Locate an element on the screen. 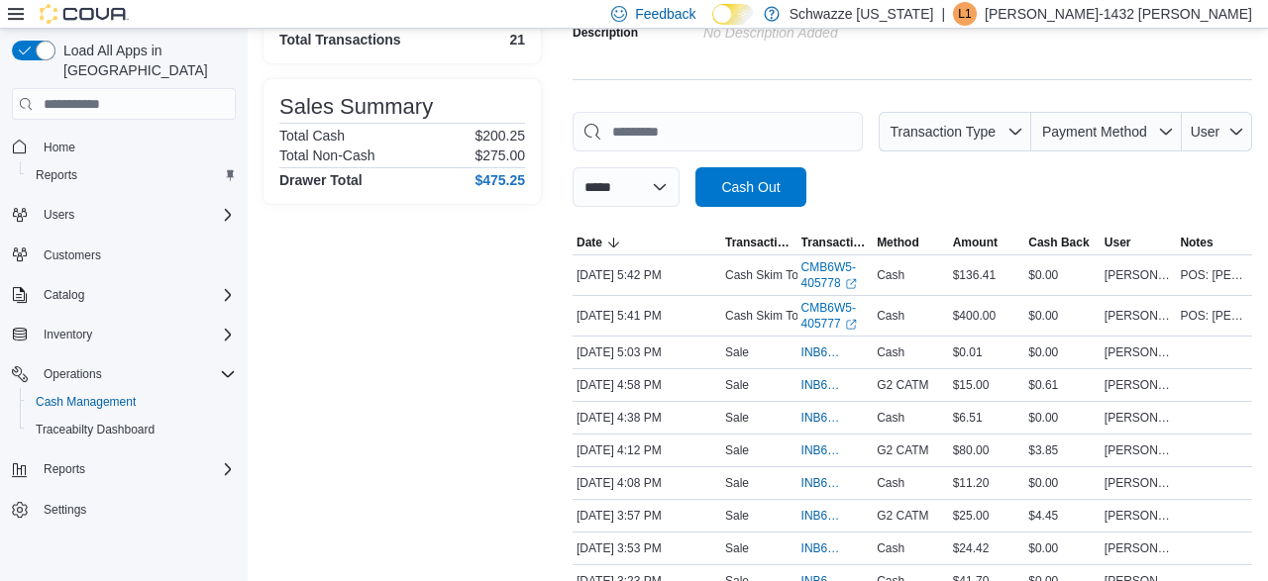 The width and height of the screenshot is (1268, 581). span: $80.00 is located at coordinates (971, 451).